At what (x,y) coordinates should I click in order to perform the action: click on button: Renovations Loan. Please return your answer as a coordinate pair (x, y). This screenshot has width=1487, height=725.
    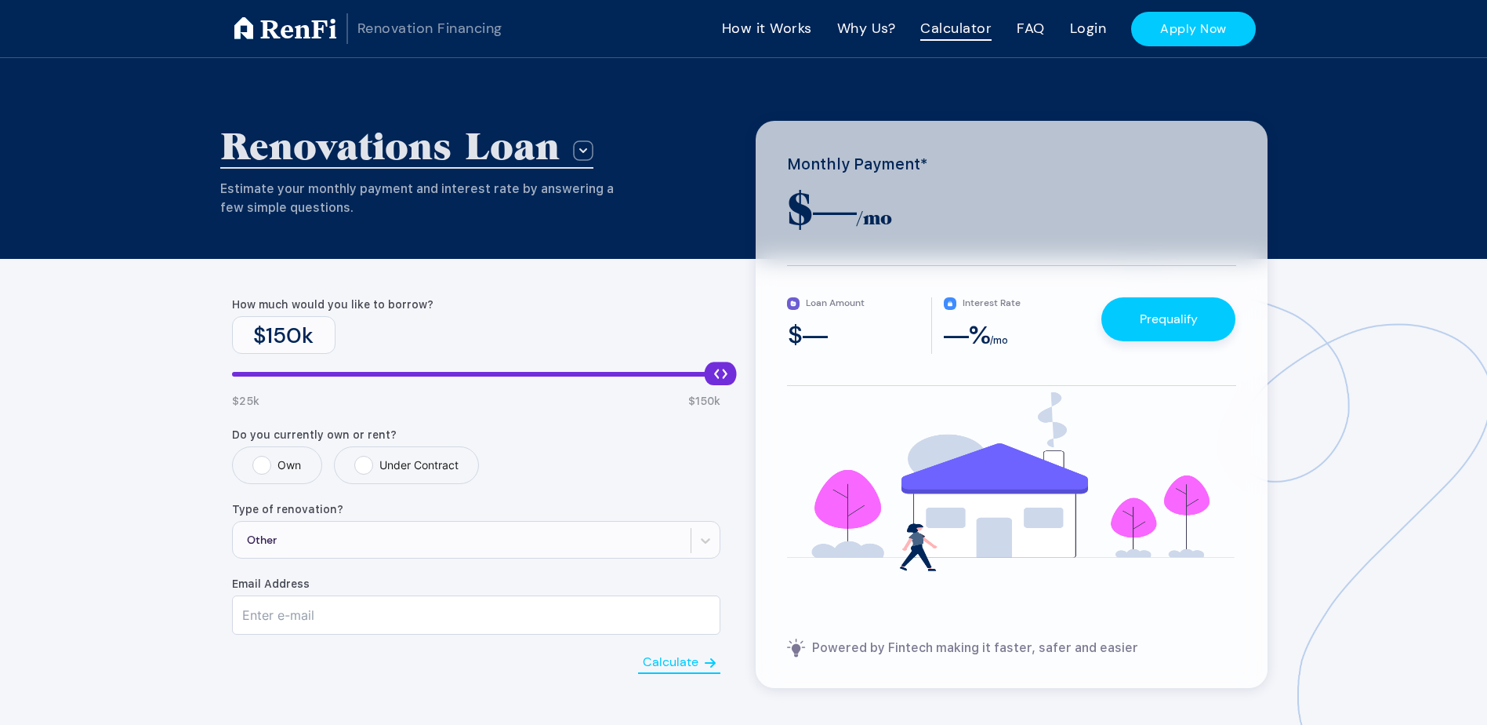
    Looking at the image, I should click on (407, 147).